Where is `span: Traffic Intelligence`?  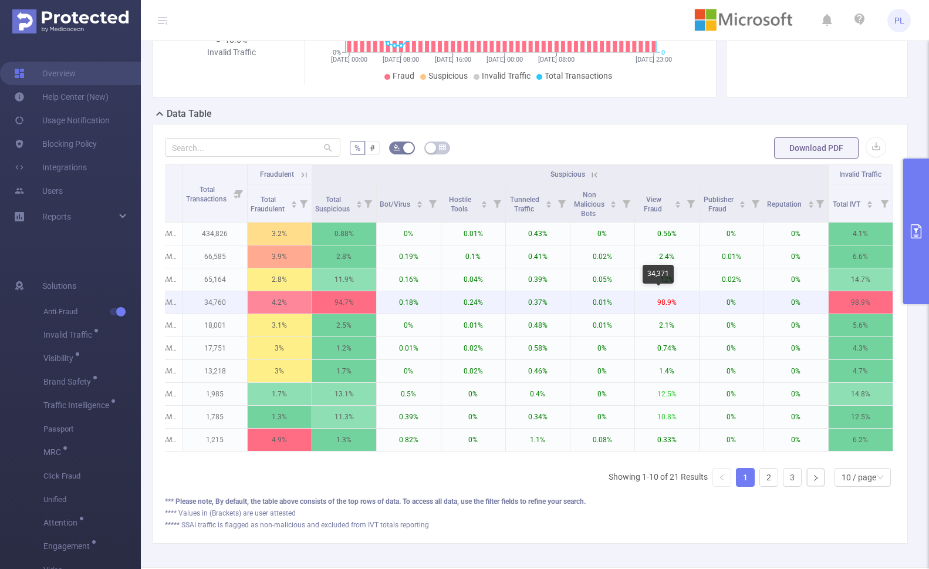
span: Traffic Intelligence is located at coordinates (78, 405).